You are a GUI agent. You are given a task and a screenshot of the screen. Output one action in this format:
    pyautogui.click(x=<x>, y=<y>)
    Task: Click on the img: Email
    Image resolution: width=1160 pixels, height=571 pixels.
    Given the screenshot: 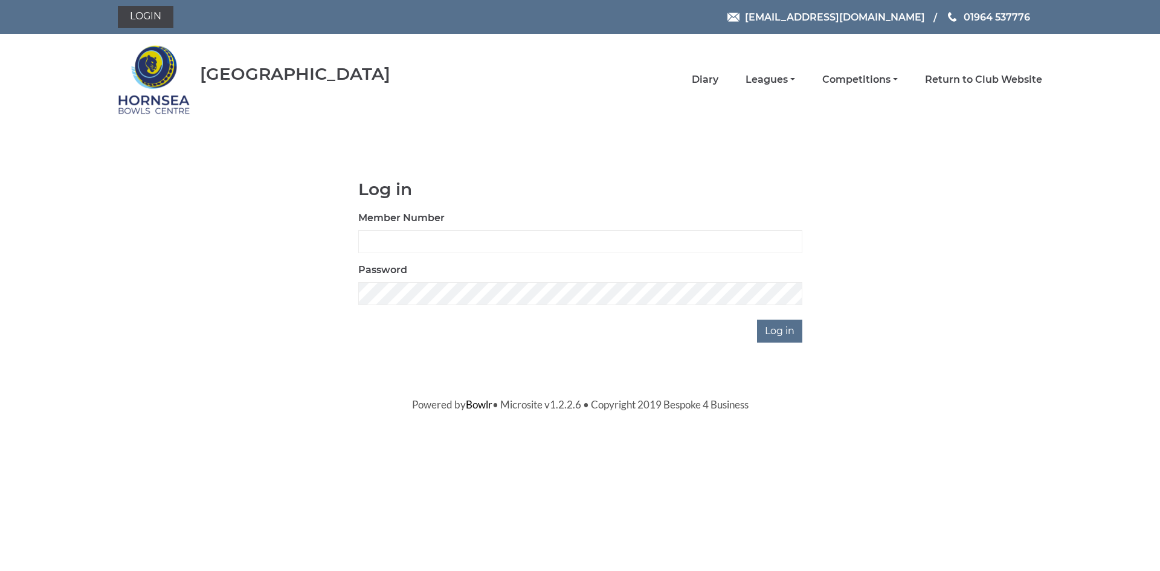 What is the action you would take?
    pyautogui.click(x=733, y=17)
    